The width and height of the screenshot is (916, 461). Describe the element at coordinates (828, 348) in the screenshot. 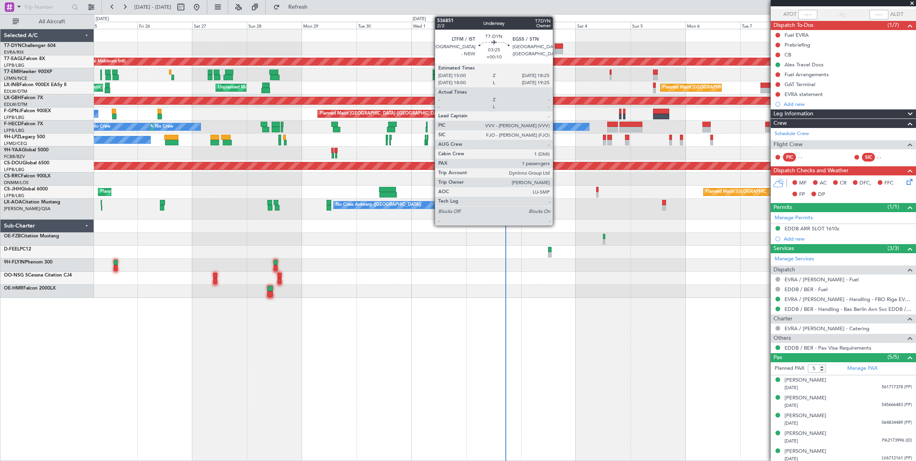

I see `a: EDDB / BER - Pax Visa Requirements` at that location.